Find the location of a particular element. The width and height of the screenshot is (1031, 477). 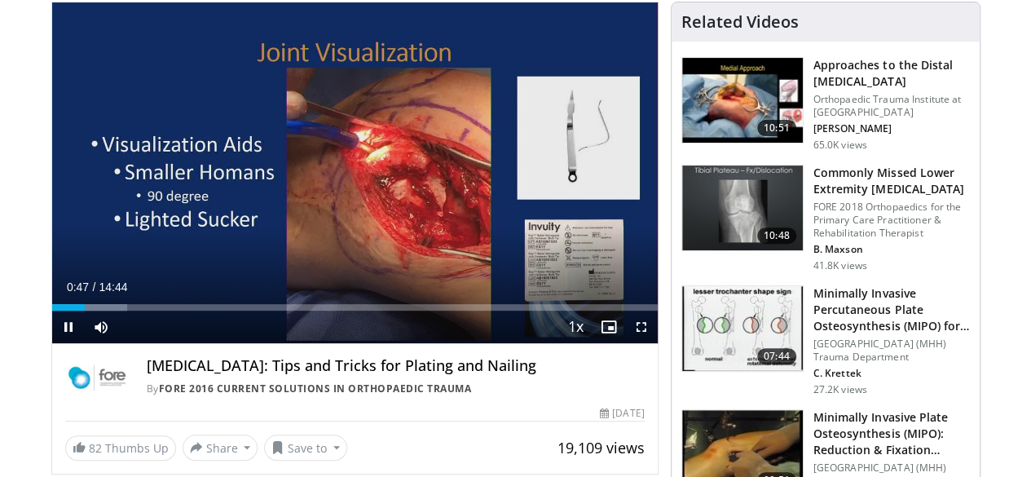

video-js: Video Player is located at coordinates (355, 173).